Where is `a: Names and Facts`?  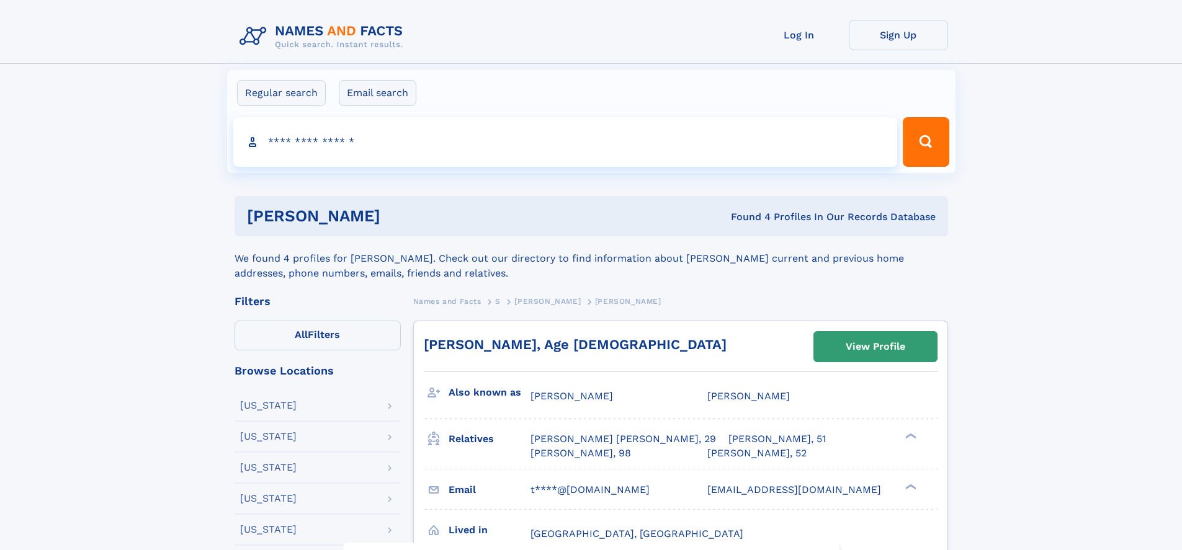
a: Names and Facts is located at coordinates (447, 301).